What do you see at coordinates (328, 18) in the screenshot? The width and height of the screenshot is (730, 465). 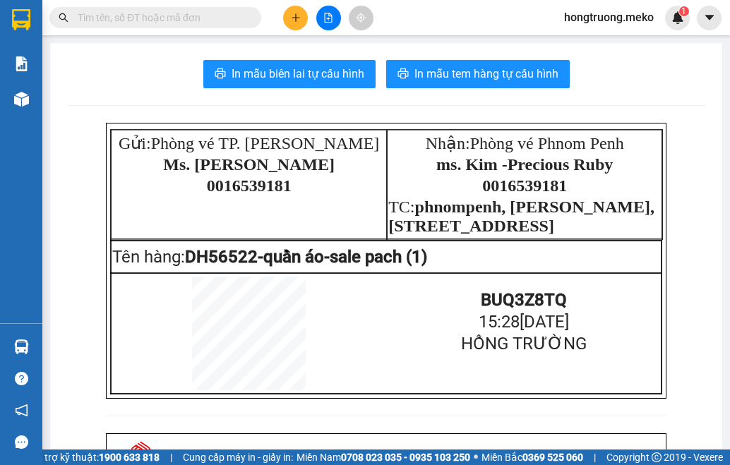 I see `button: file-add` at bounding box center [328, 18].